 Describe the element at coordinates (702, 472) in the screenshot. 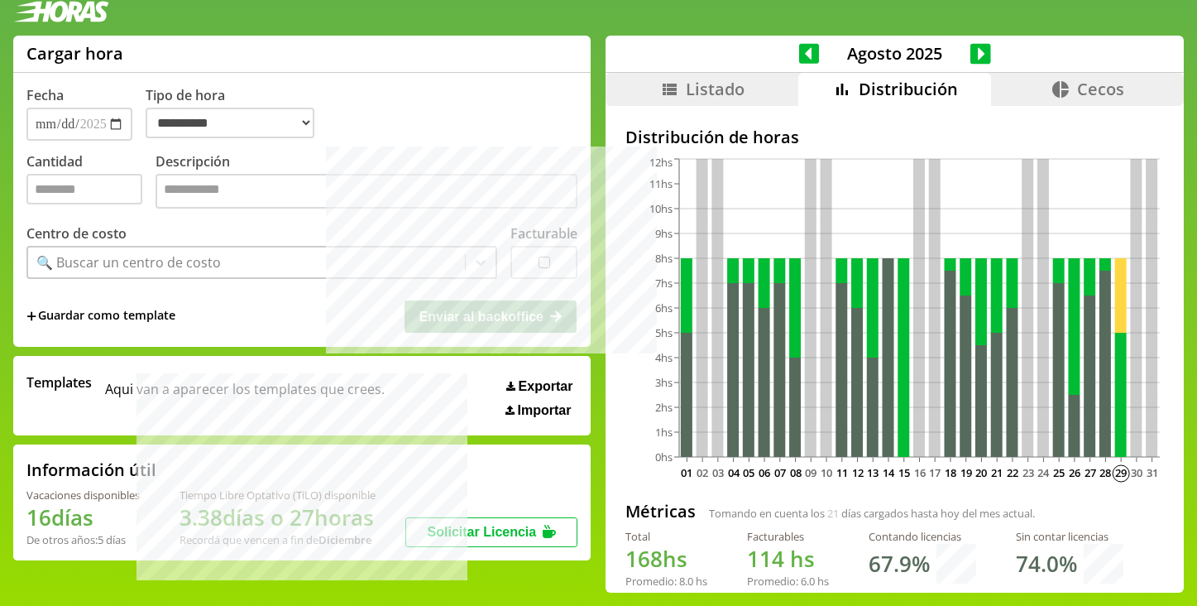

I see `text: 02` at that location.